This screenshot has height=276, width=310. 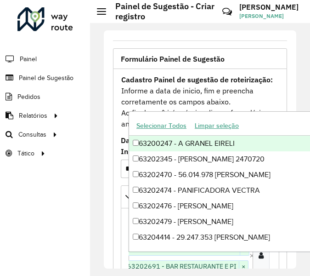 I want to click on span: Clear all, so click(x=252, y=255).